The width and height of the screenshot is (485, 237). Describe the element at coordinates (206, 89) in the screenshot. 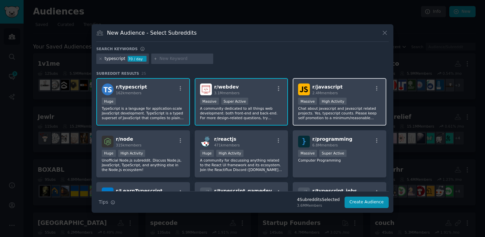

I see `img: webdev` at that location.